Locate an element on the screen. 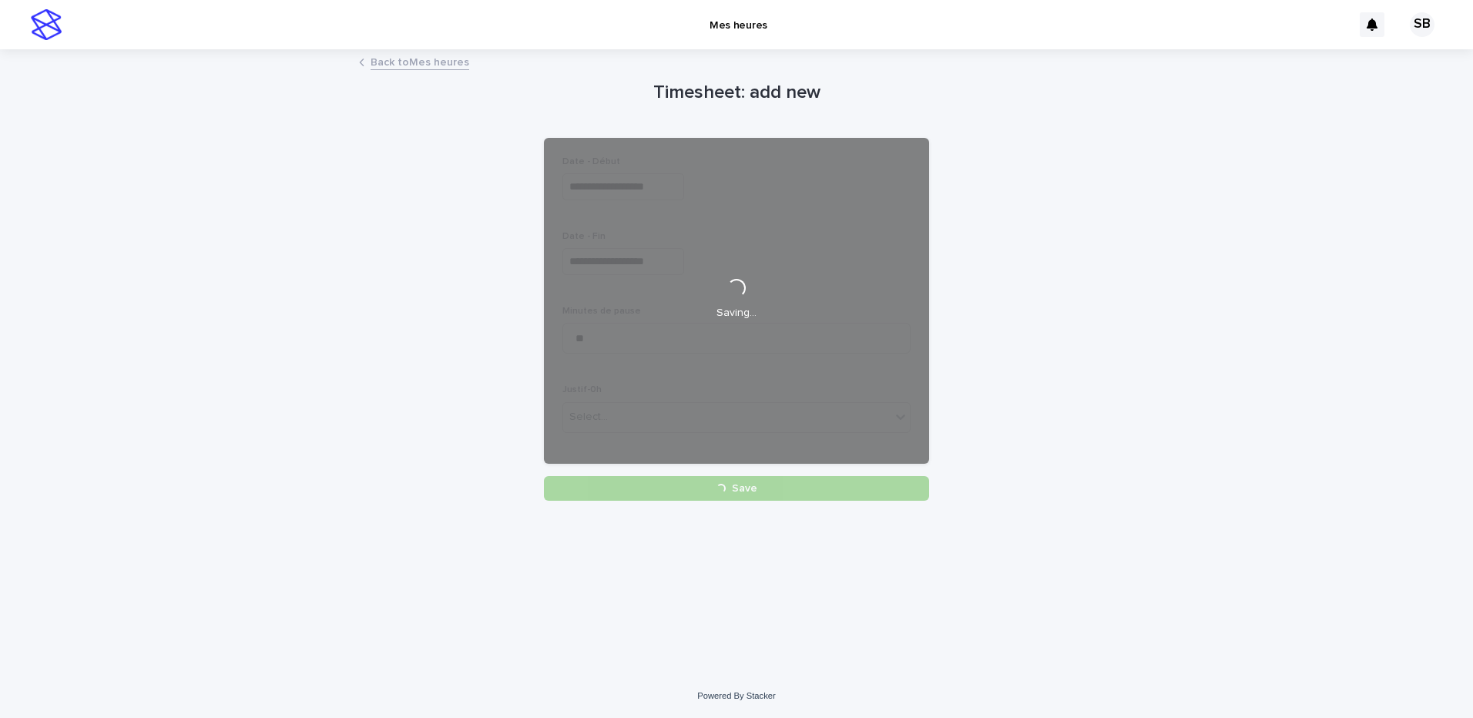 The height and width of the screenshot is (718, 1473). span: Save is located at coordinates (744, 488).